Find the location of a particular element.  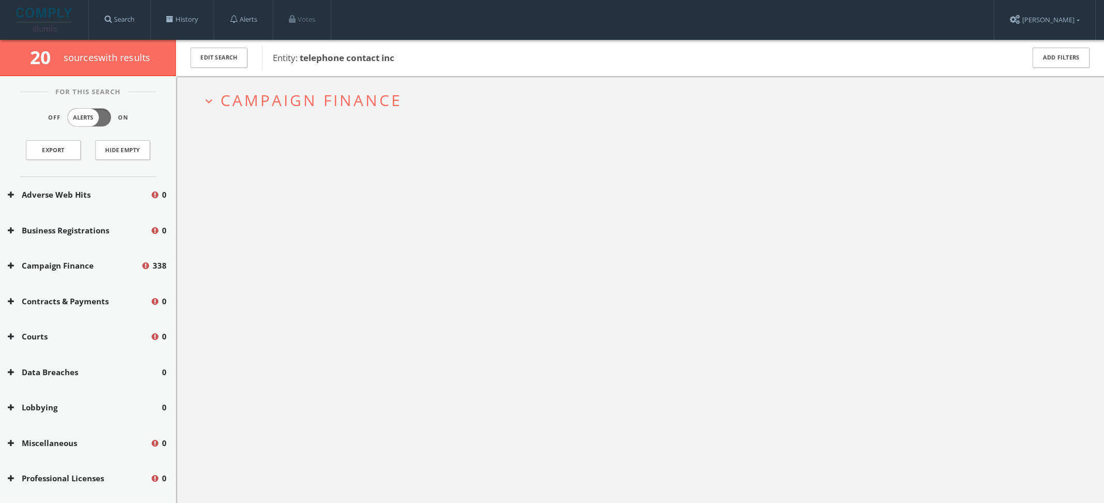

span: For This Search is located at coordinates (88, 92).